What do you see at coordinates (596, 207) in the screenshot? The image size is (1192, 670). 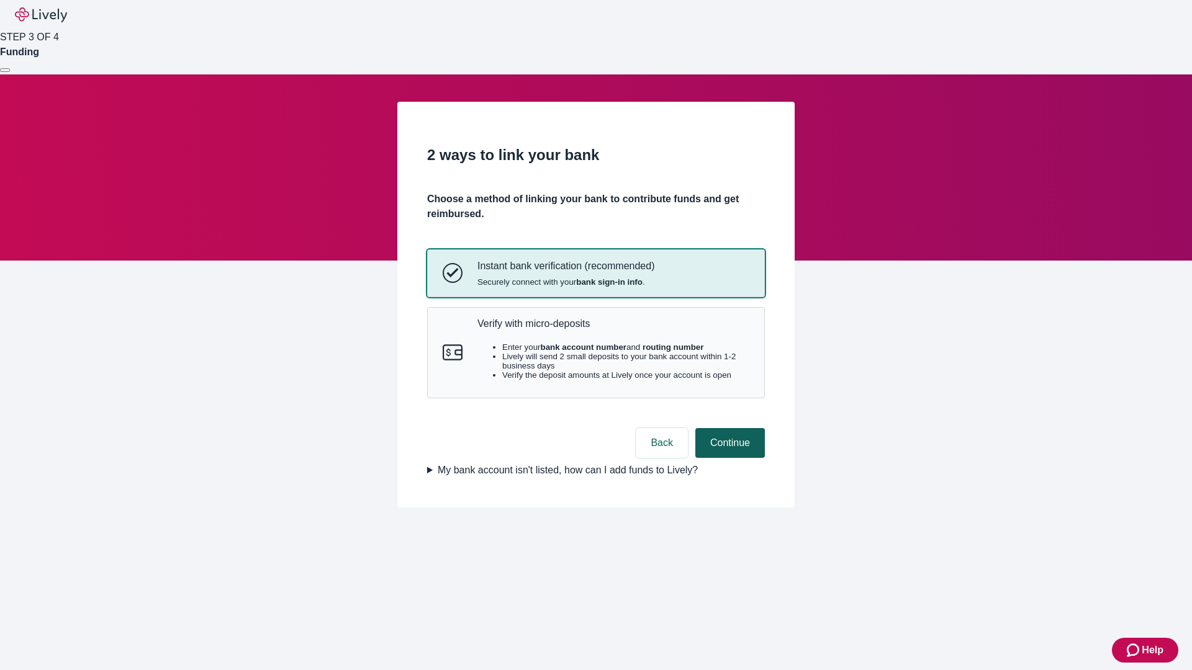 I see `h4: Choose a method of linking your bank to contribute funds and get reimbursed.` at bounding box center [596, 207].